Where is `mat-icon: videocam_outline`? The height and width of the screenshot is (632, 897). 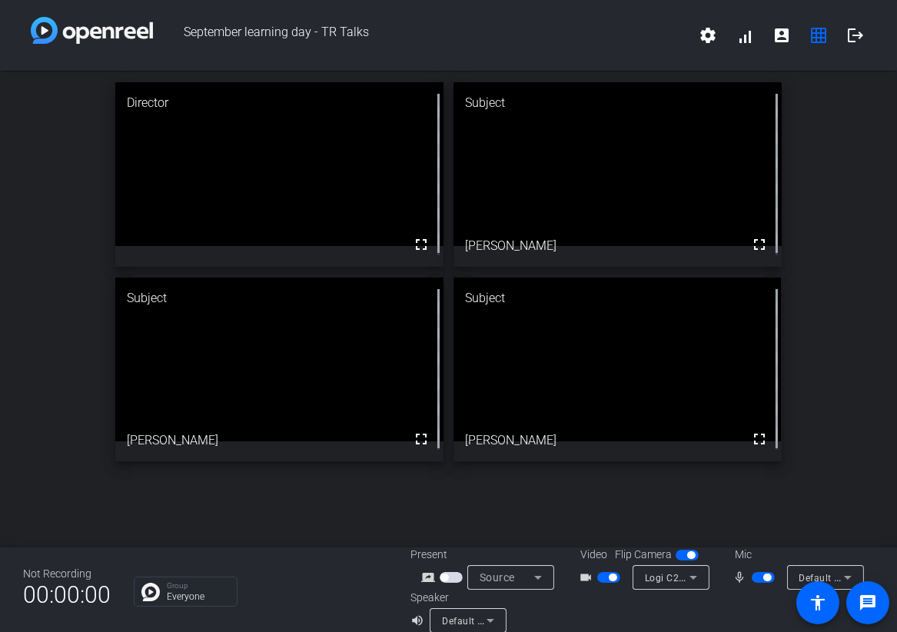
mat-icon: videocam_outline is located at coordinates (588, 577).